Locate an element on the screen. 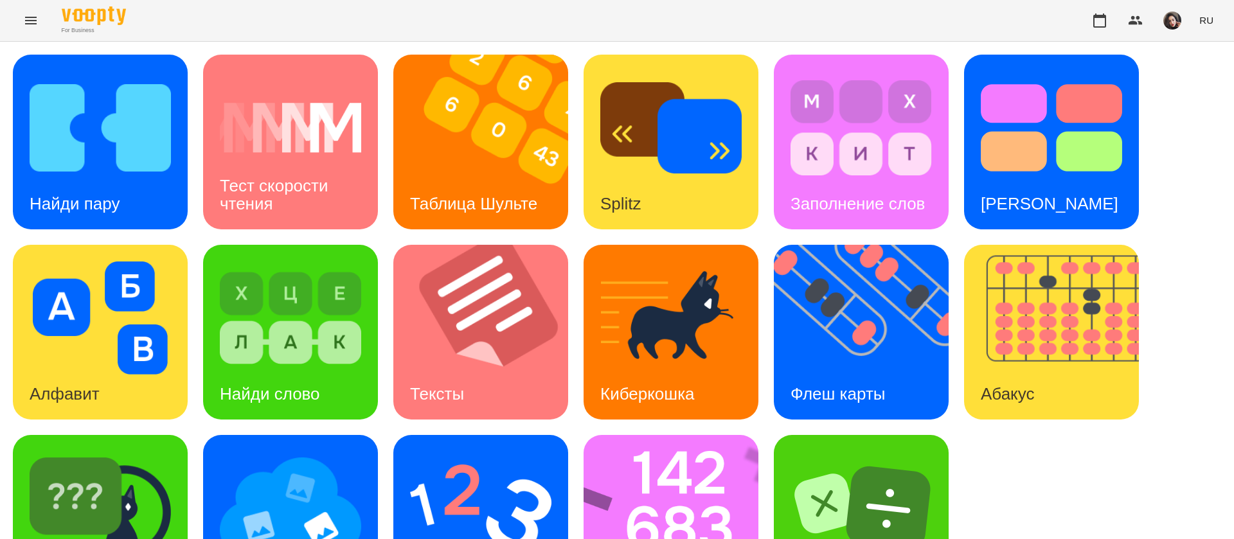 The height and width of the screenshot is (539, 1234). button: Menu is located at coordinates (31, 21).